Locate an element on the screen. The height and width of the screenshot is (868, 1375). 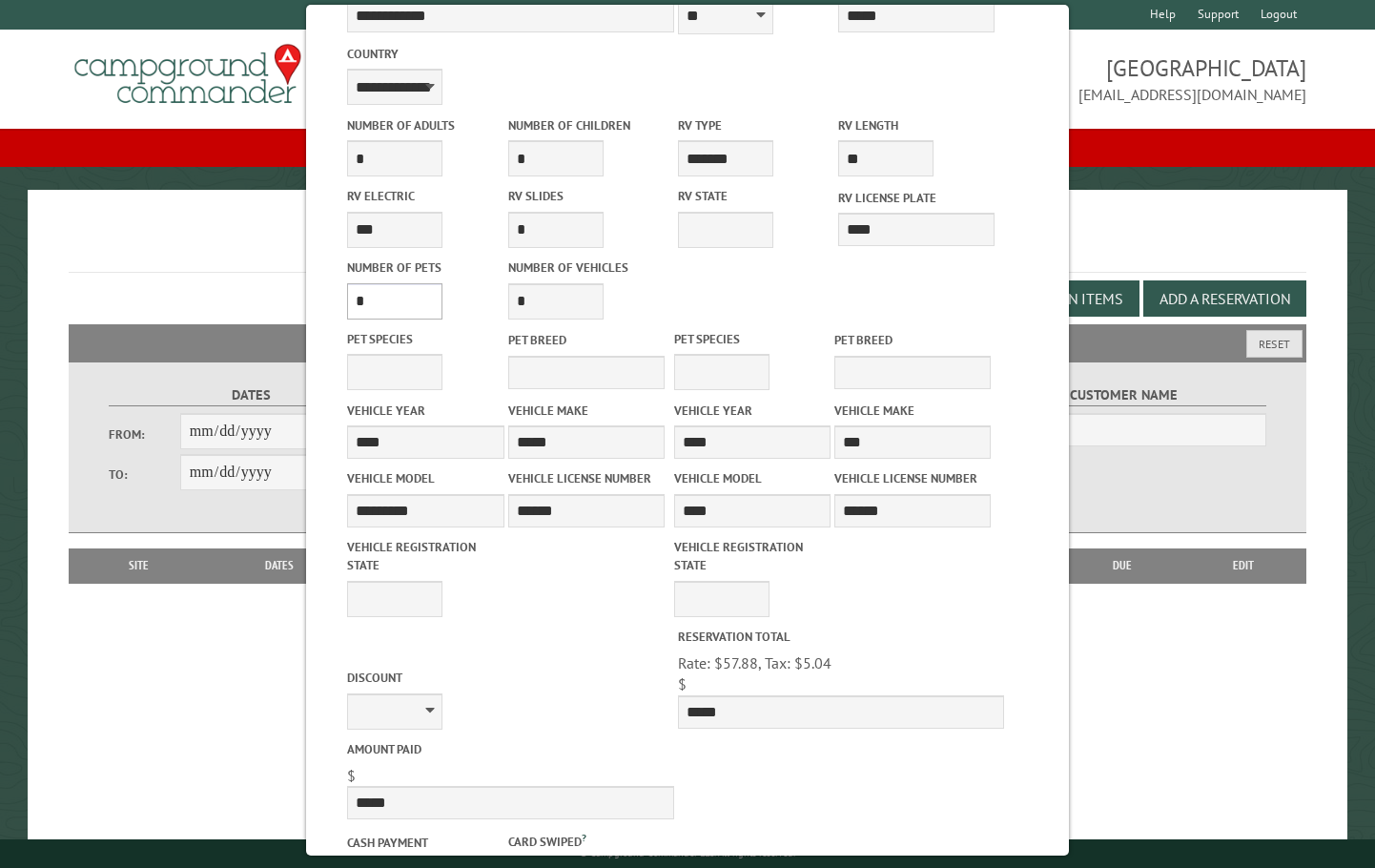
label: Card swiped is located at coordinates (587, 840).